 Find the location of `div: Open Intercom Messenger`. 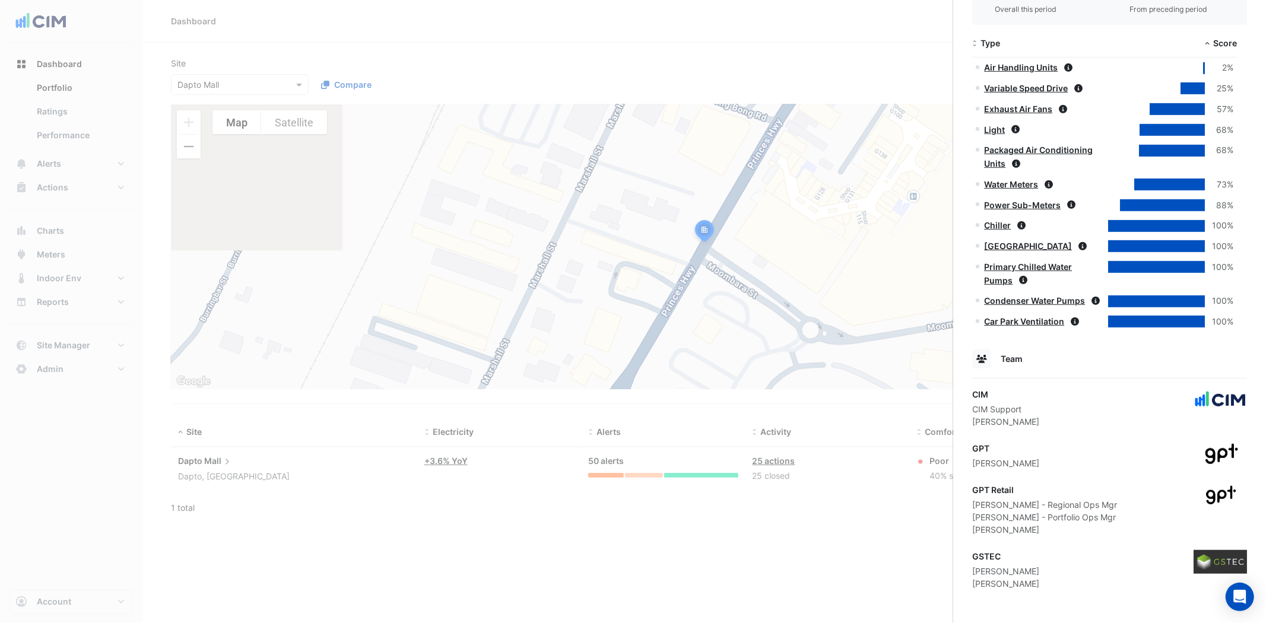

div: Open Intercom Messenger is located at coordinates (1240, 597).